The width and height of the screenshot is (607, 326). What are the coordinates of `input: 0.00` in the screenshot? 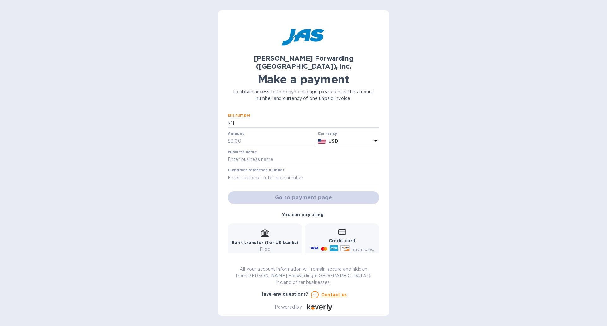 It's located at (273, 141).